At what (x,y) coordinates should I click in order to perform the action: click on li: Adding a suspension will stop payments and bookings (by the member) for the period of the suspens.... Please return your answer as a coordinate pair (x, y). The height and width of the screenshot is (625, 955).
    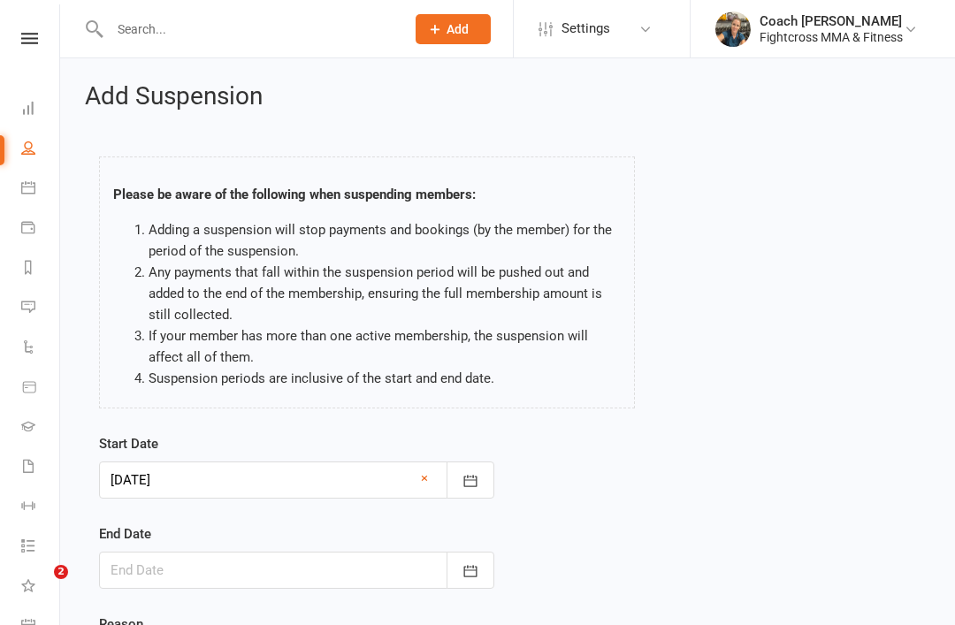
    Looking at the image, I should click on (385, 240).